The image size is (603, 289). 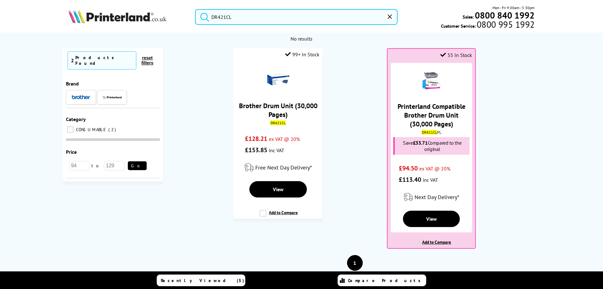 What do you see at coordinates (112, 97) in the screenshot?
I see `img: Printerland` at bounding box center [112, 97].